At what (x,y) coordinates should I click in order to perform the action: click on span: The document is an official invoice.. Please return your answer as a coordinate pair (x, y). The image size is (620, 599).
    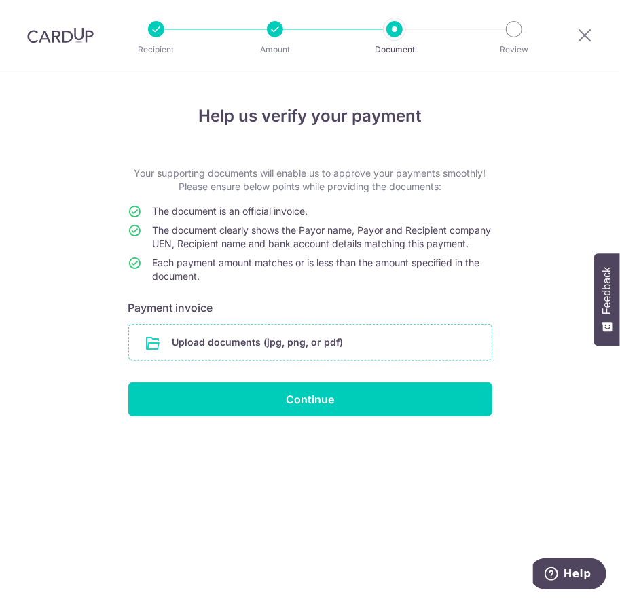
    Looking at the image, I should click on (230, 211).